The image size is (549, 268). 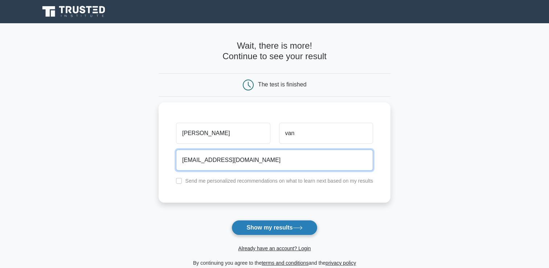 I want to click on input: Last name, so click(x=326, y=133).